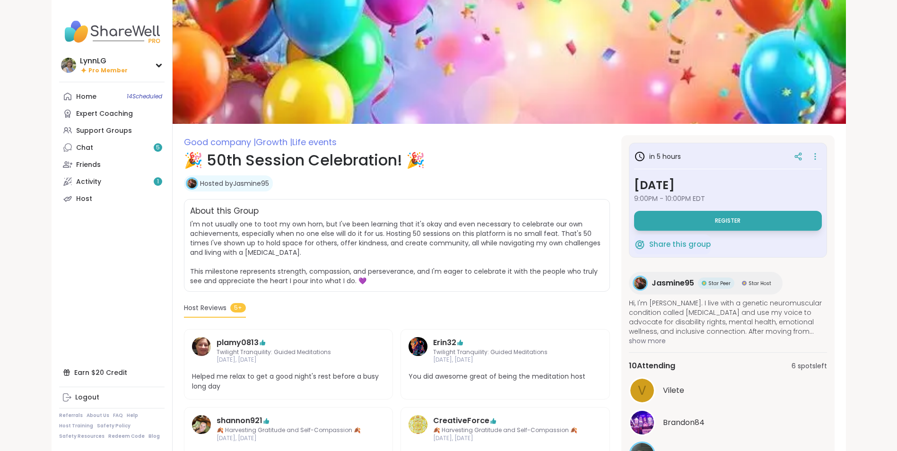  I want to click on a: Blog, so click(154, 437).